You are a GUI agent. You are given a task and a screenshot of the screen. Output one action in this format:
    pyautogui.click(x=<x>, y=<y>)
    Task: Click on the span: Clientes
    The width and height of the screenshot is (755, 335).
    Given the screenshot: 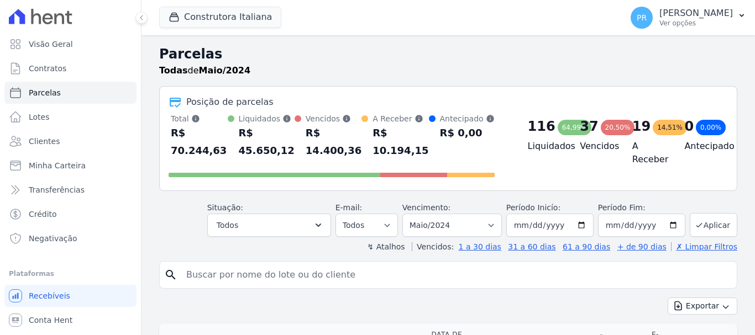 What is the action you would take?
    pyautogui.click(x=44, y=141)
    